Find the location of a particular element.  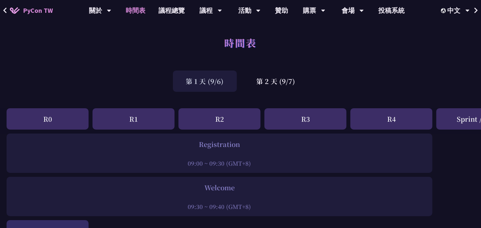

div: R4 is located at coordinates (392, 119).